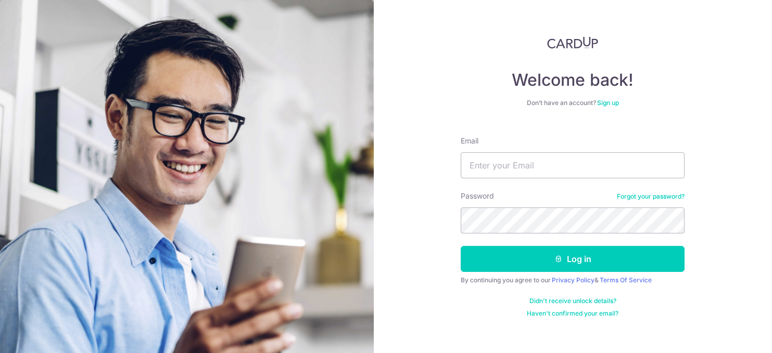 This screenshot has height=353, width=772. Describe the element at coordinates (573, 281) in the screenshot. I see `div: By continuing you agree to our &` at that location.